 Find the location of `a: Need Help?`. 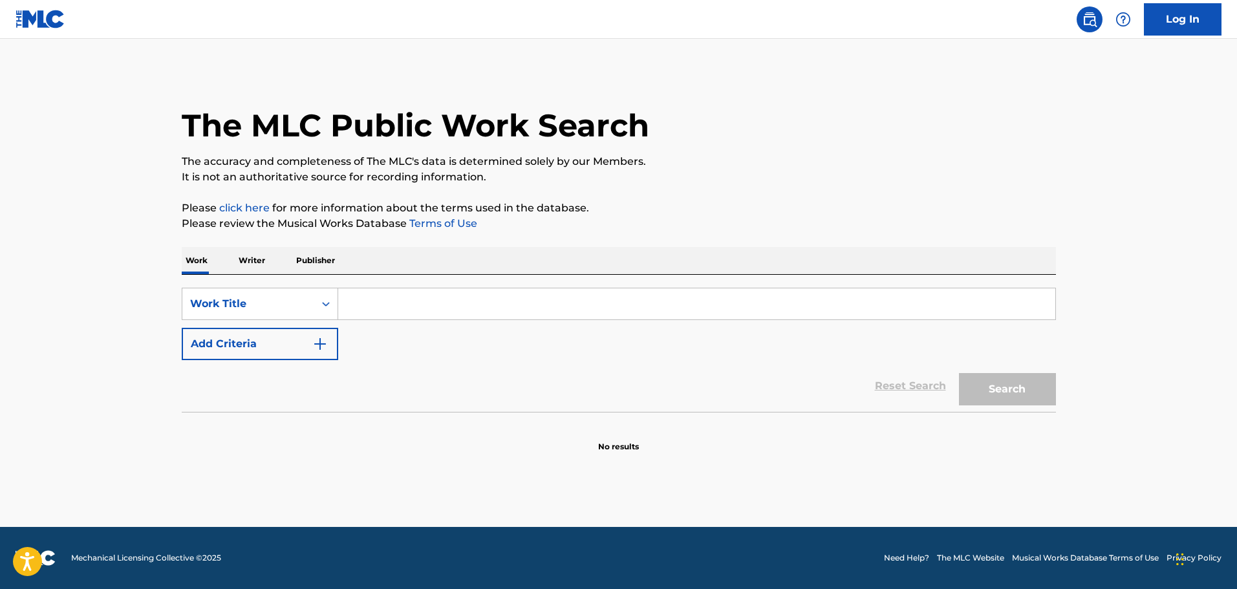

a: Need Help? is located at coordinates (906, 558).